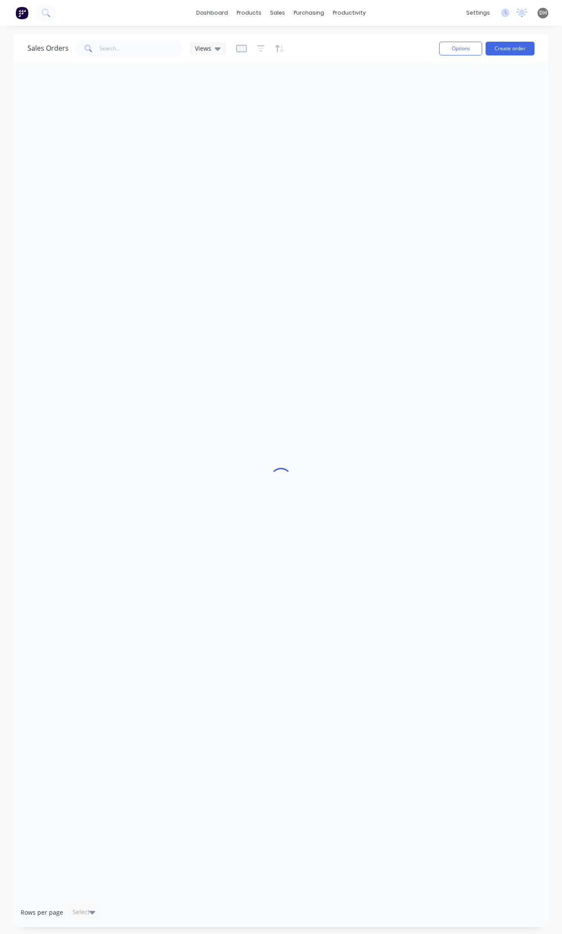 The image size is (562, 934). Describe the element at coordinates (461, 49) in the screenshot. I see `button: Options` at that location.